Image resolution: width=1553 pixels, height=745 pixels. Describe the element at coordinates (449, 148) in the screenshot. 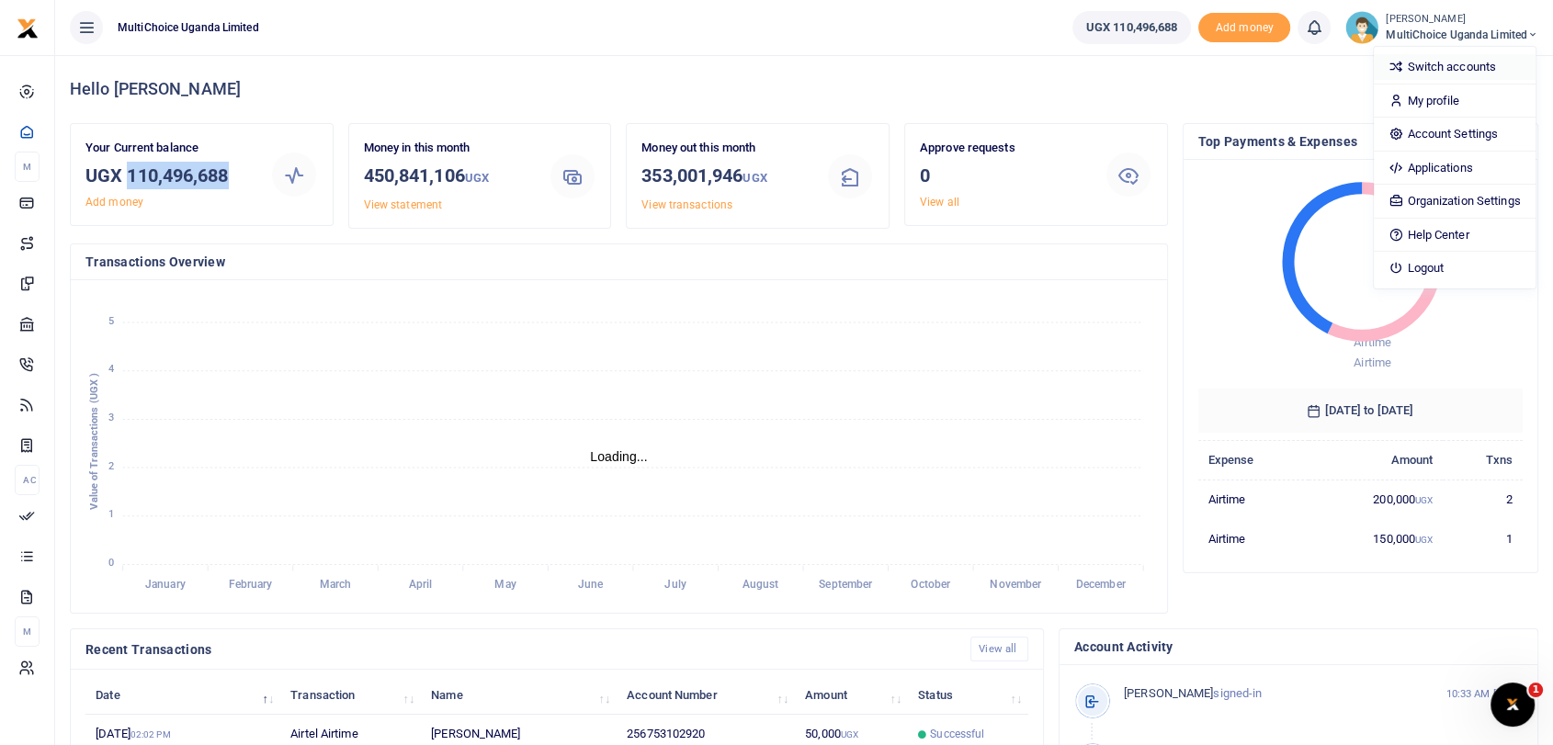

I see `p: Money in this month` at that location.